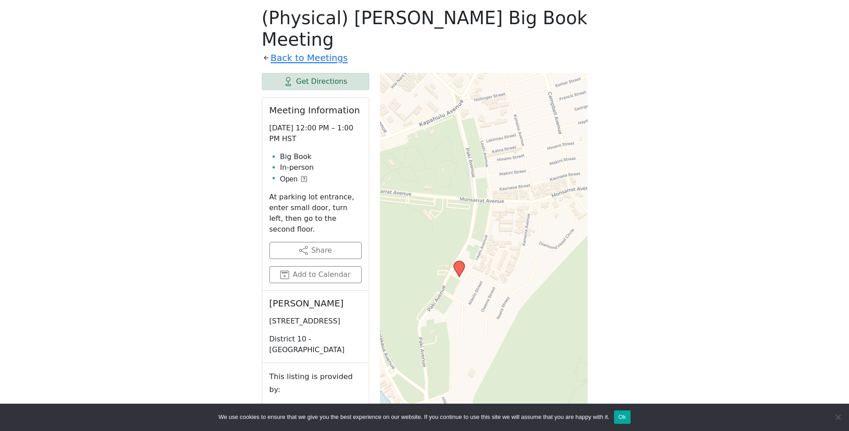  I want to click on a: Back to Meetings, so click(309, 58).